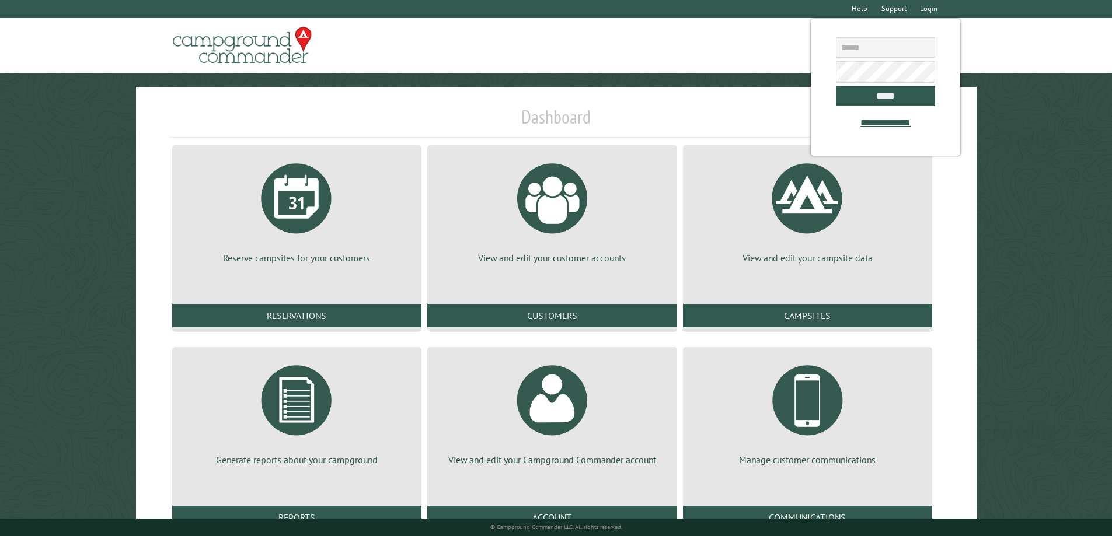 The image size is (1112, 536). What do you see at coordinates (552, 460) in the screenshot?
I see `p: View and edit your Campground Commander account` at bounding box center [552, 460].